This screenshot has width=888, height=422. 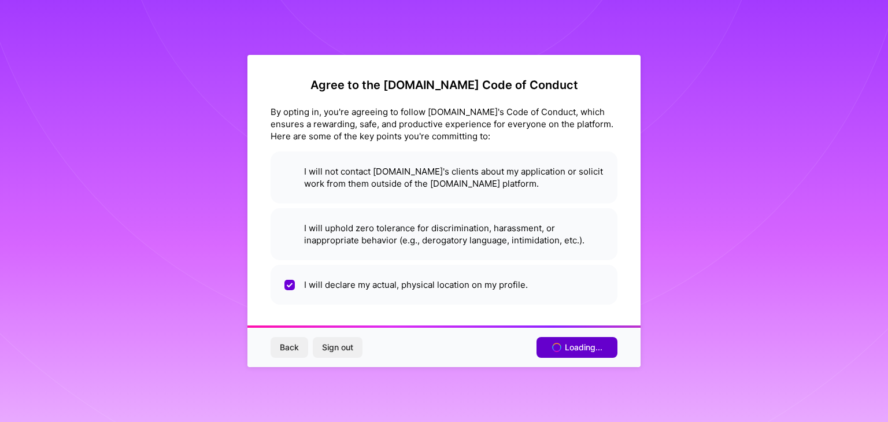 What do you see at coordinates (444, 234) in the screenshot?
I see `li: I will uphold zero tolerance for discrimination, harassment, or inappropriate behavior (e.g., der...` at bounding box center [444, 234].